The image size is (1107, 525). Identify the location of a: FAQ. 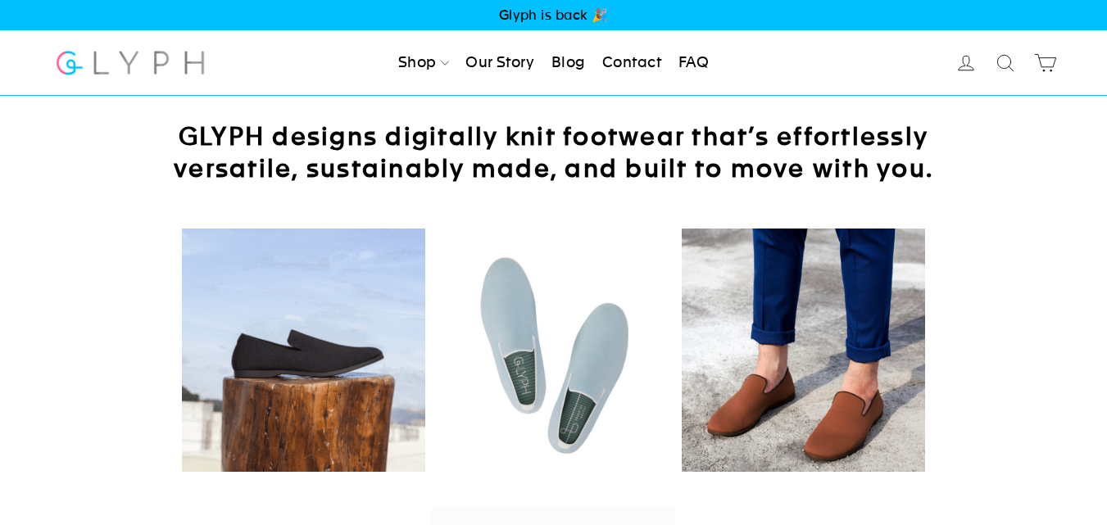
(693, 63).